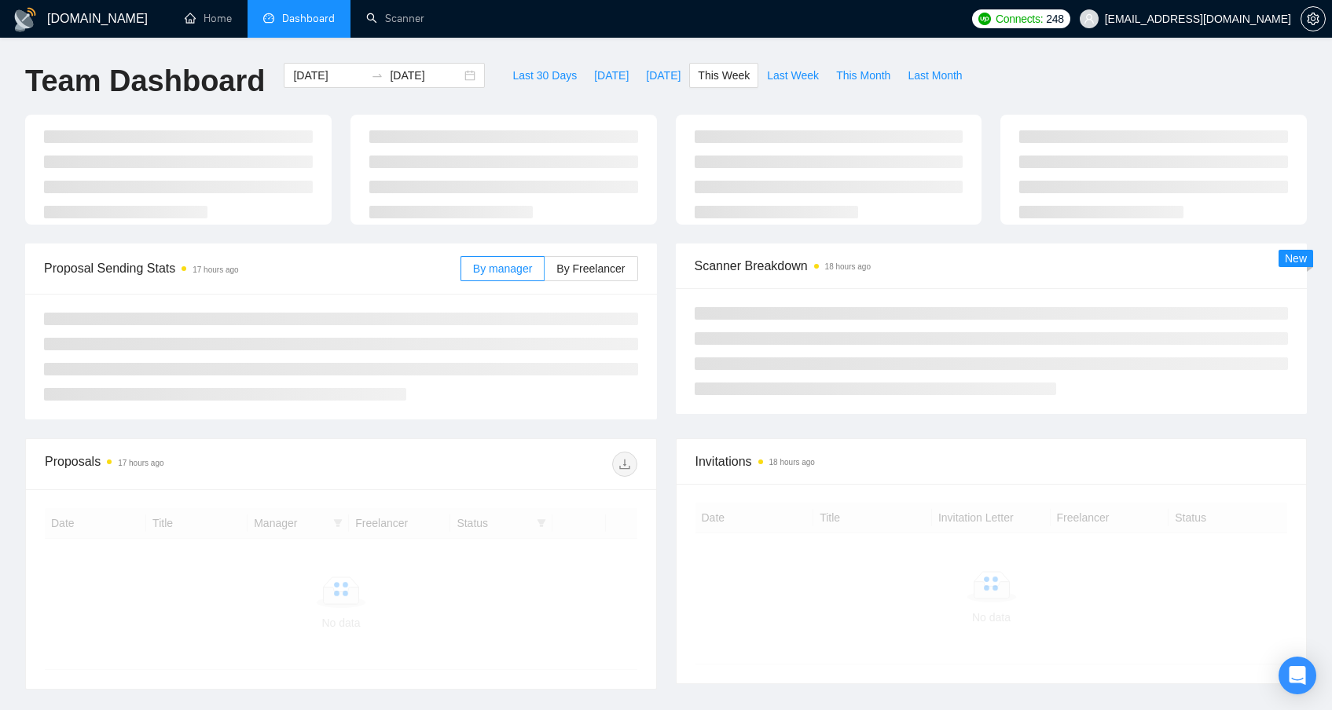 The height and width of the screenshot is (710, 1332). What do you see at coordinates (793, 75) in the screenshot?
I see `button: Last Week` at bounding box center [793, 75].